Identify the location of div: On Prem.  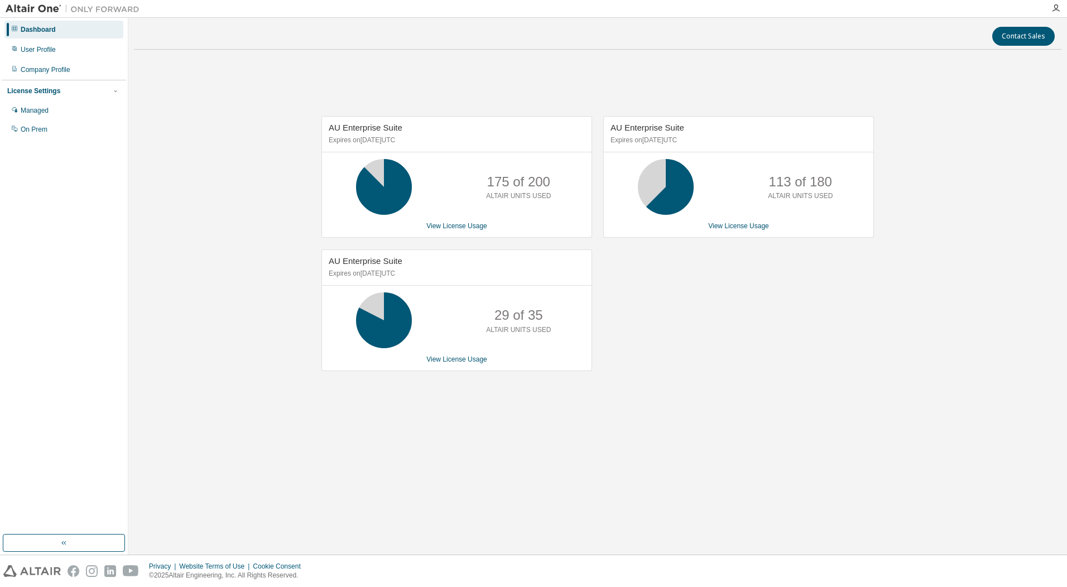
(34, 129).